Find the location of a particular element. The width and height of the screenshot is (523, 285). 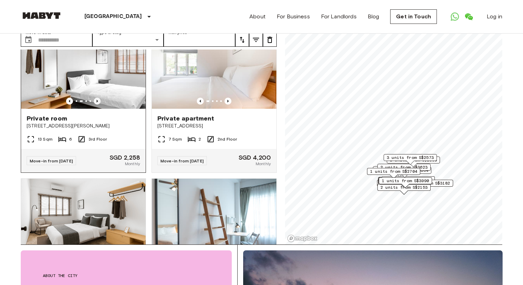

img: Marketing picture of unit SG-01-054-001-01 is located at coordinates (214, 67).